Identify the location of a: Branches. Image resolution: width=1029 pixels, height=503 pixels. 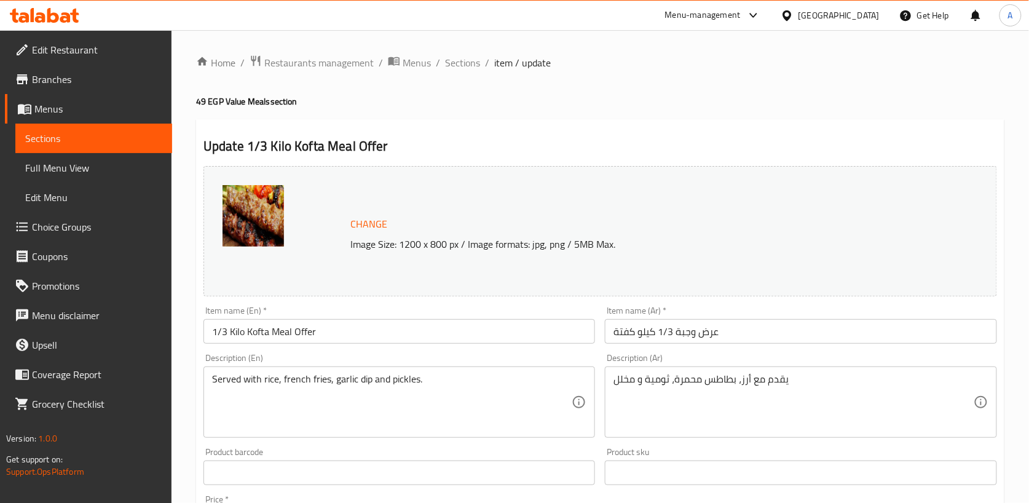
(89, 79).